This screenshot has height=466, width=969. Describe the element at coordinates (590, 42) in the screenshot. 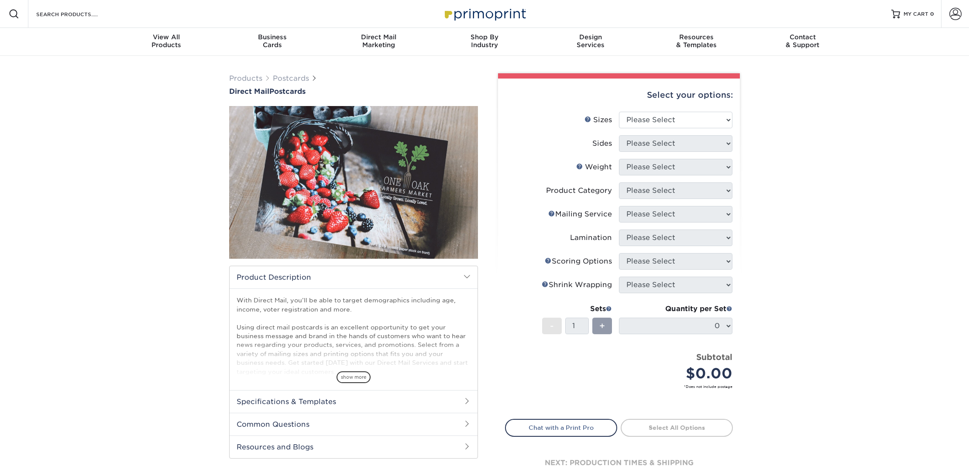

I see `a: DesignServices` at that location.